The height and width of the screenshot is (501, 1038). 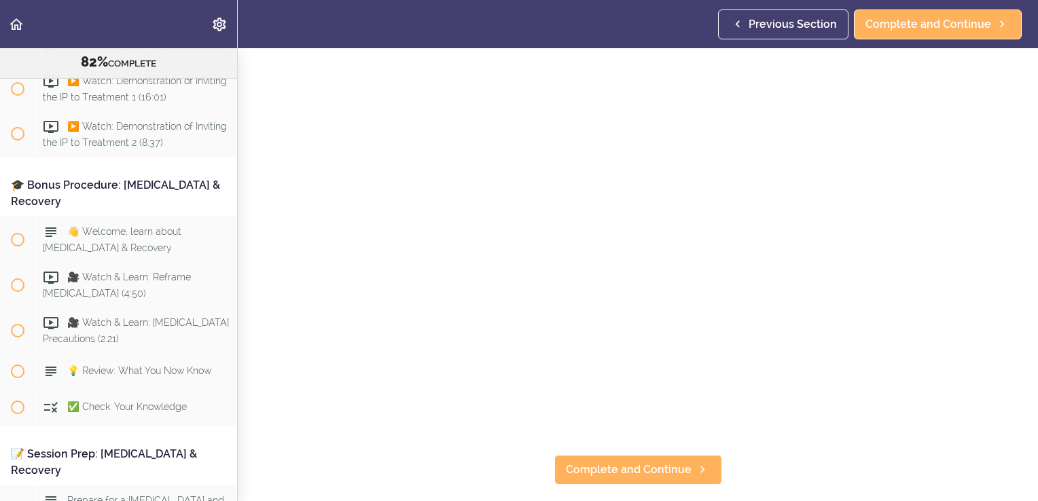 I want to click on svg: Settings Menu, so click(x=219, y=24).